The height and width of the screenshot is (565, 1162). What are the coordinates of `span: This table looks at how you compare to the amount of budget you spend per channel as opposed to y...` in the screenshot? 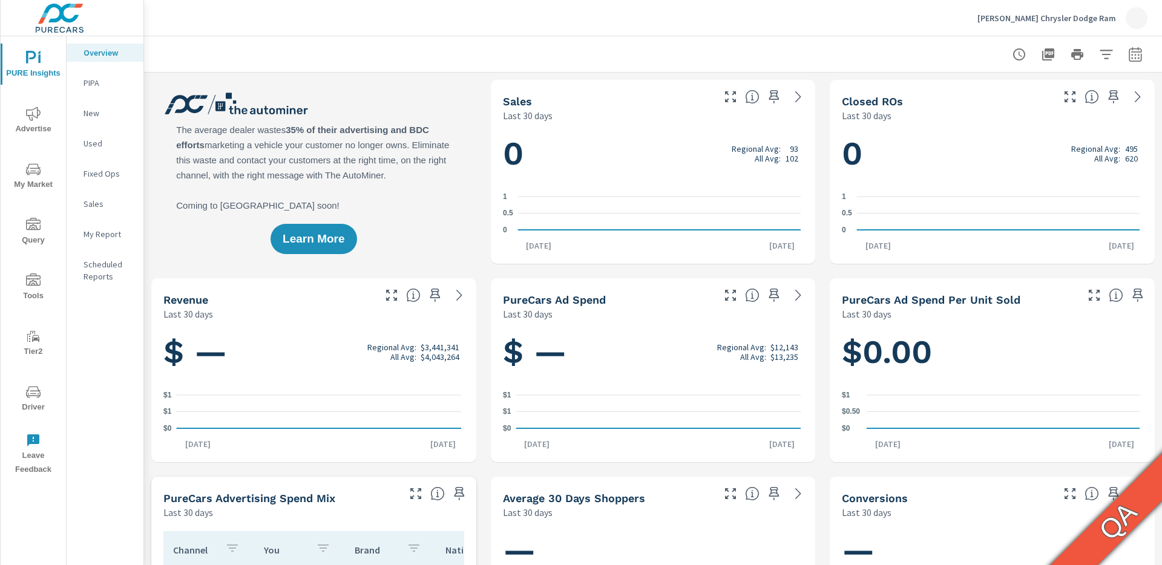 It's located at (438, 494).